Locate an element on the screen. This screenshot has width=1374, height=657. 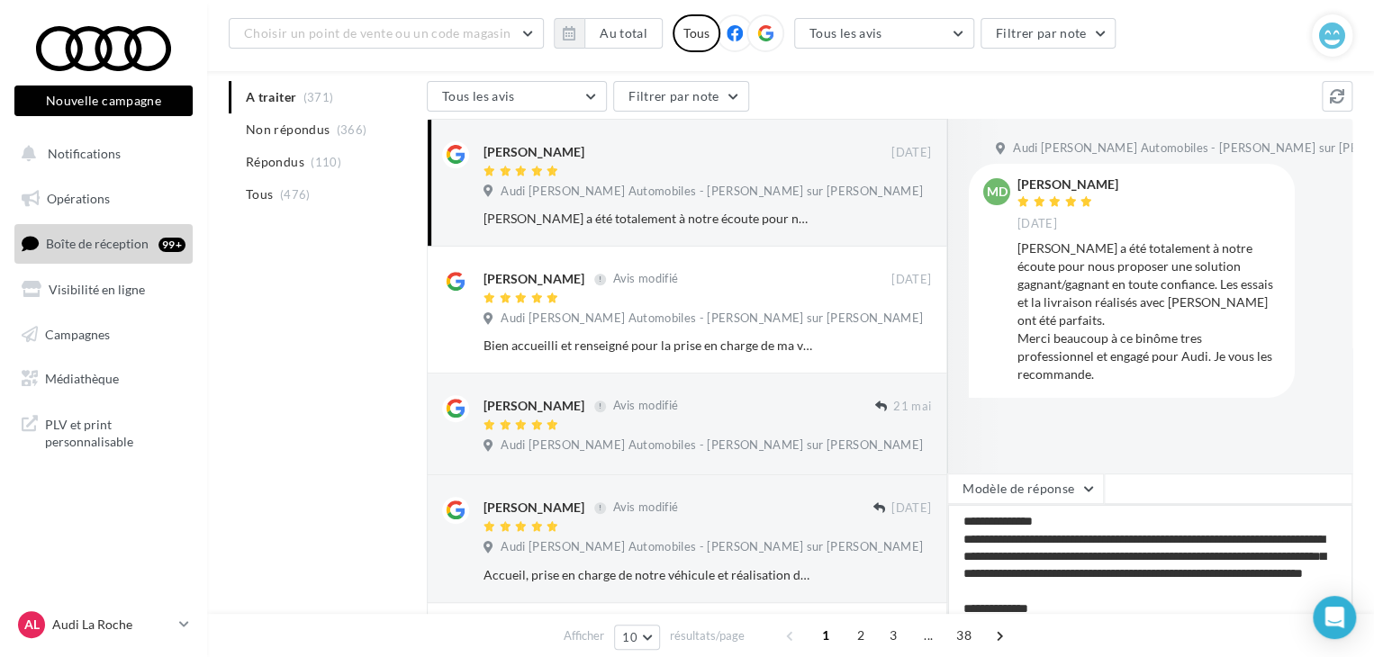
a: Médiathèque is located at coordinates (104, 379).